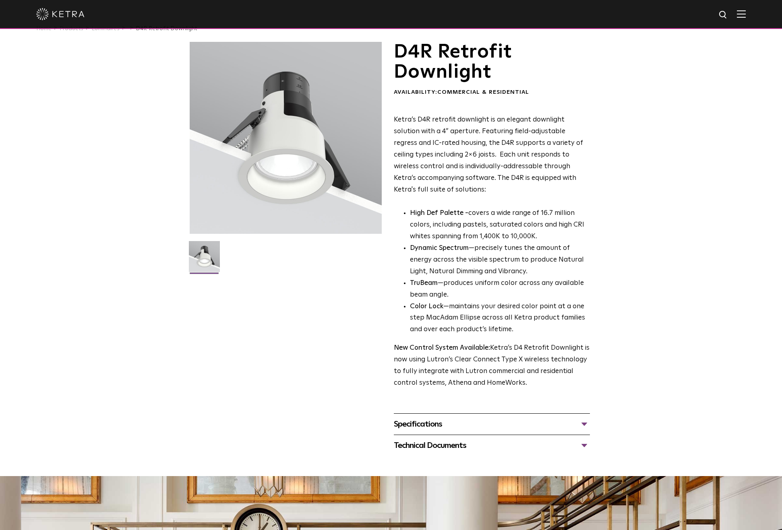 The image size is (782, 530). What do you see at coordinates (426, 306) in the screenshot?
I see `strong: Color Lock` at bounding box center [426, 306].